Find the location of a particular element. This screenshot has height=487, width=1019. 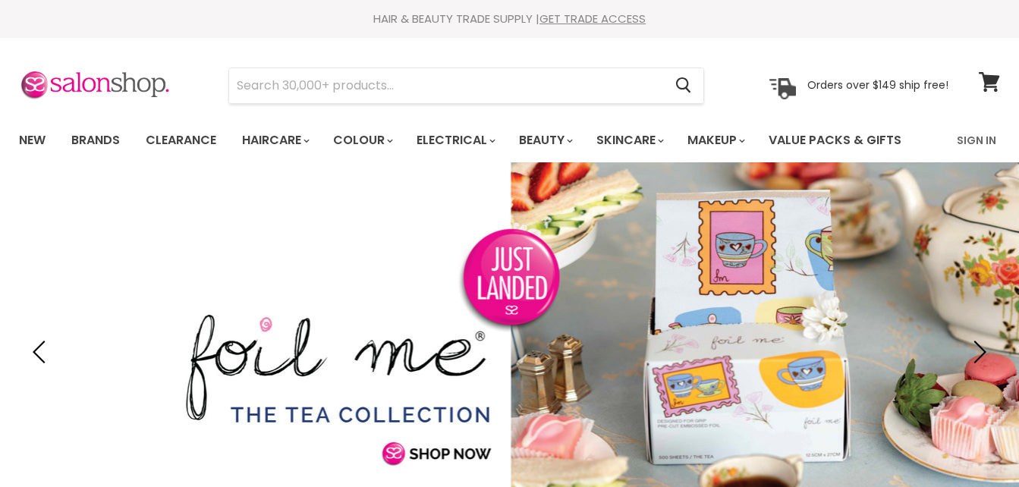

a: Colour is located at coordinates (362, 140).